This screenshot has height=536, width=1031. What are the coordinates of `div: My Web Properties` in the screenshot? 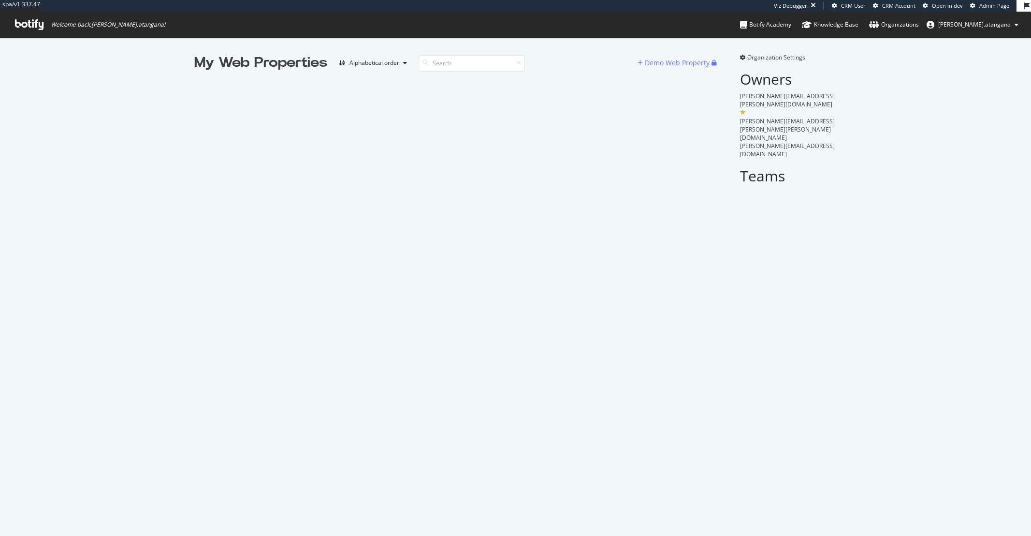 It's located at (261, 63).